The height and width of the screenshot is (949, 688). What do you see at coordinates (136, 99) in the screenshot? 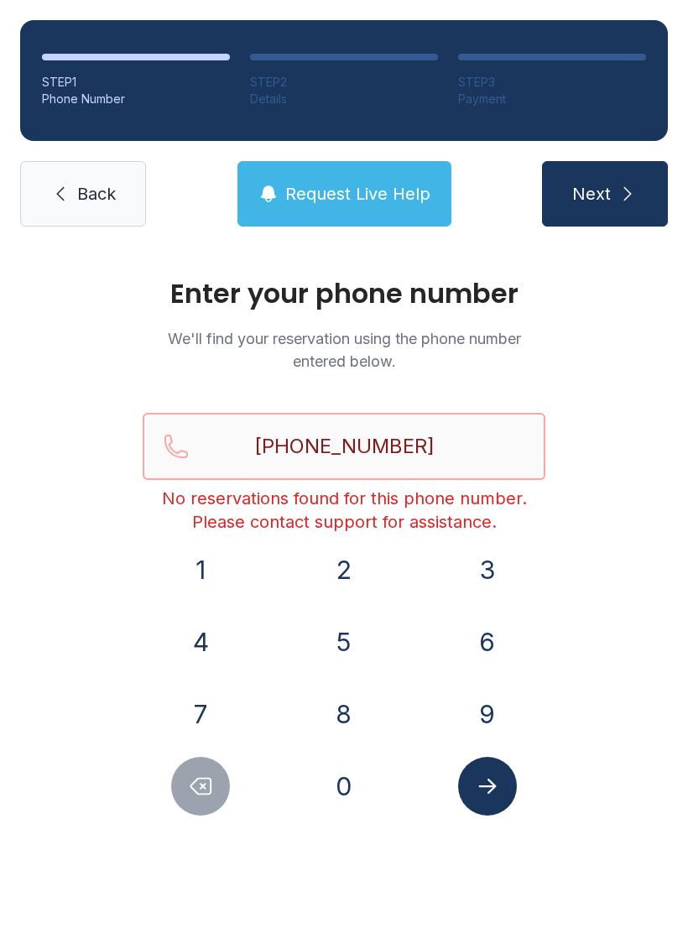
I see `div: Phone Number` at bounding box center [136, 99].